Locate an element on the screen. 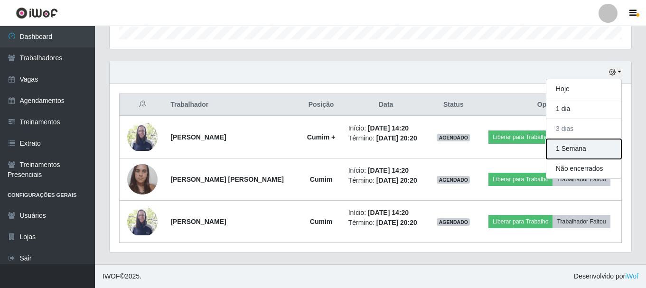 The width and height of the screenshot is (646, 288). th: Opções is located at coordinates (550, 105).